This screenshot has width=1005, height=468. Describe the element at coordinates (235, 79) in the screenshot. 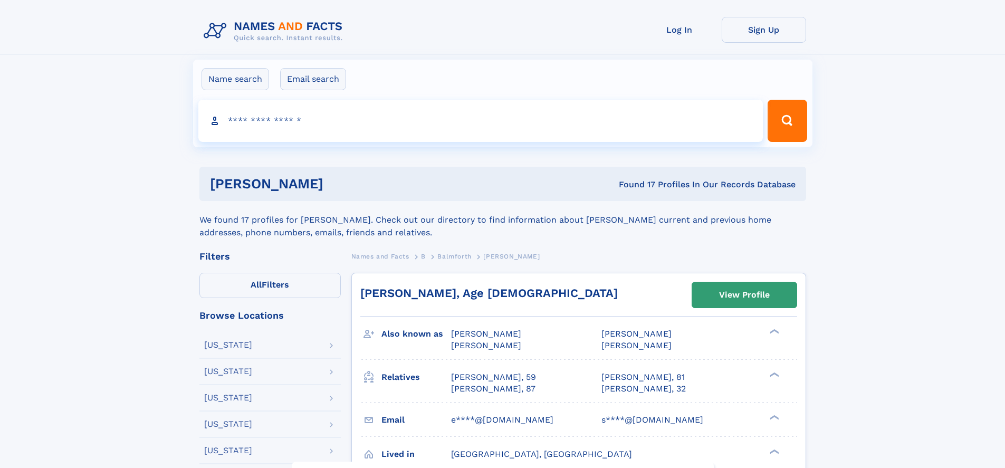

I see `label: Name search` at that location.